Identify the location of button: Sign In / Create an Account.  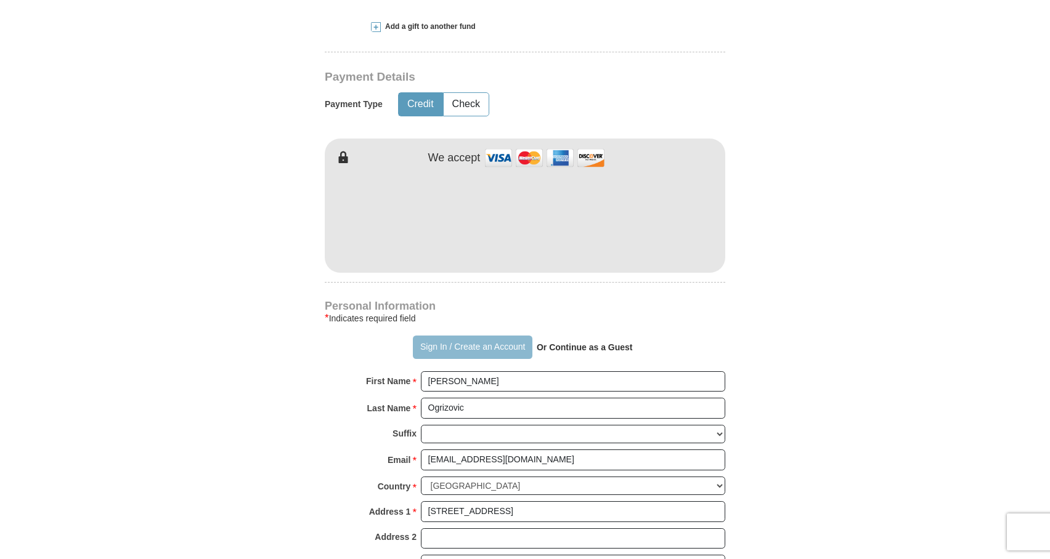
(472, 347).